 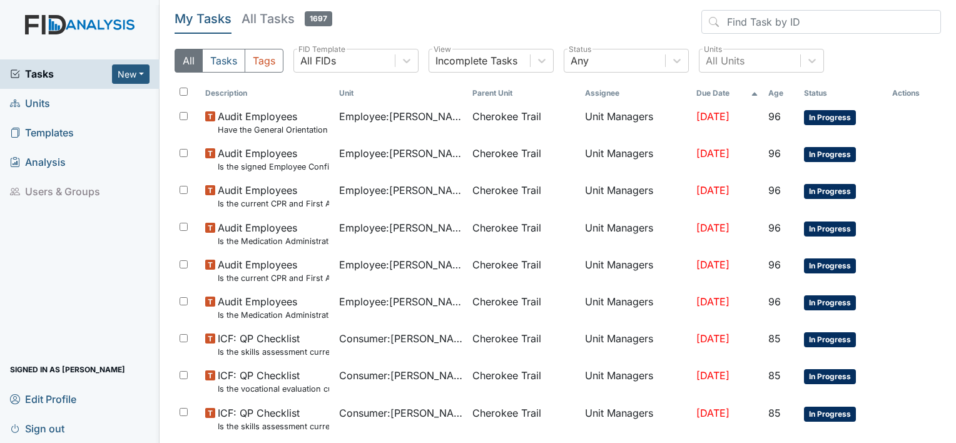 What do you see at coordinates (229, 61) in the screenshot?
I see `div: Type filter` at bounding box center [229, 61].